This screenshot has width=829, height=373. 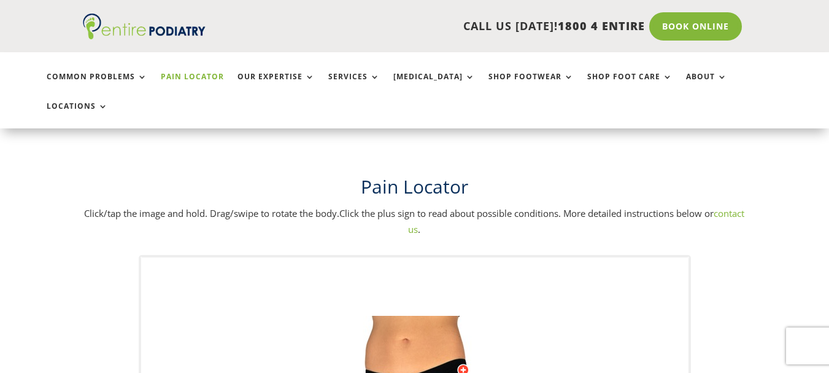 What do you see at coordinates (144, 26) in the screenshot?
I see `img: logo (1)` at bounding box center [144, 26].